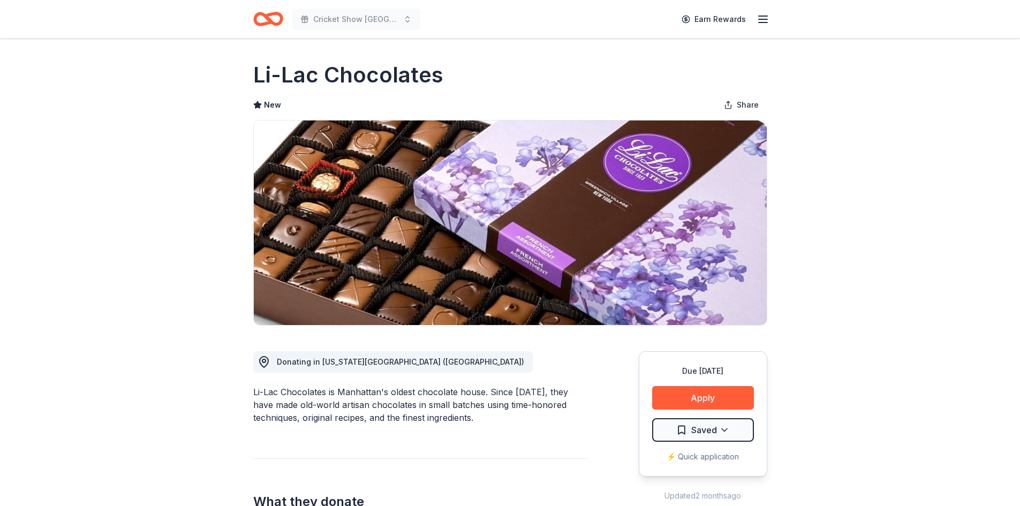  I want to click on button: Saved, so click(703, 430).